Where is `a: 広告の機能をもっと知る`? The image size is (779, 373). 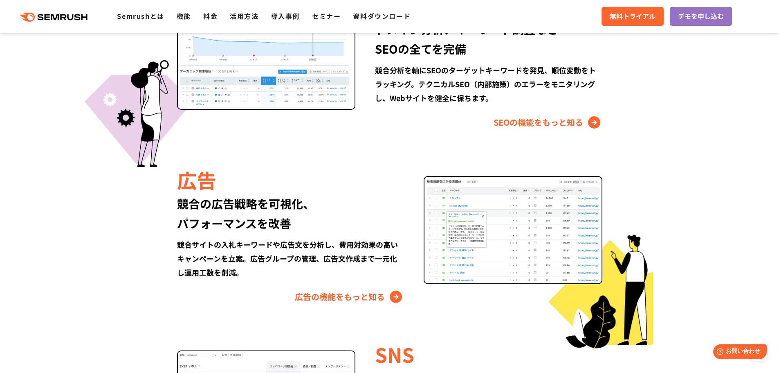 a: 広告の機能をもっと知る is located at coordinates (349, 296).